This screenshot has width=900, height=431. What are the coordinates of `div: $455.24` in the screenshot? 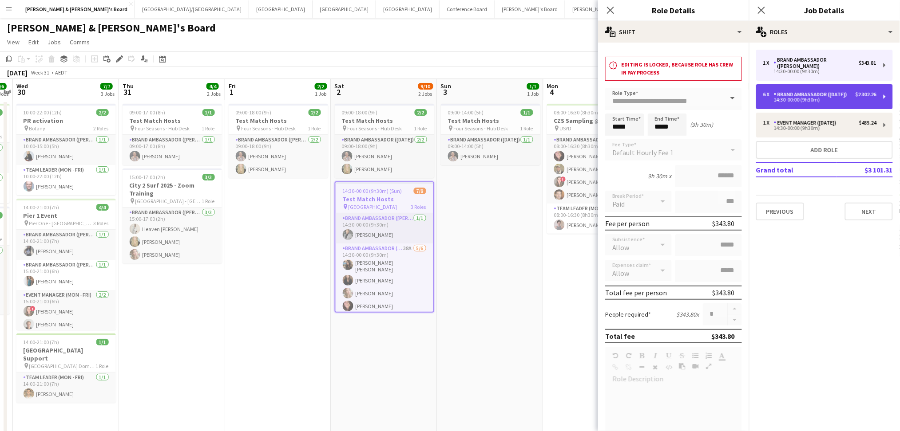 It's located at (867, 123).